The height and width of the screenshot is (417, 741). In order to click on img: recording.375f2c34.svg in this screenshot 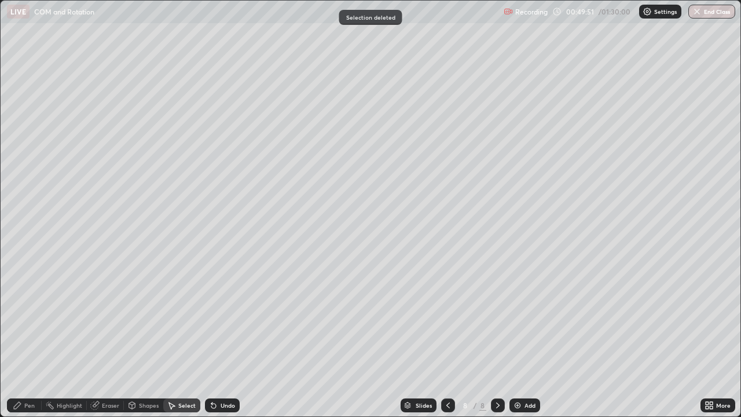, I will do `click(508, 12)`.